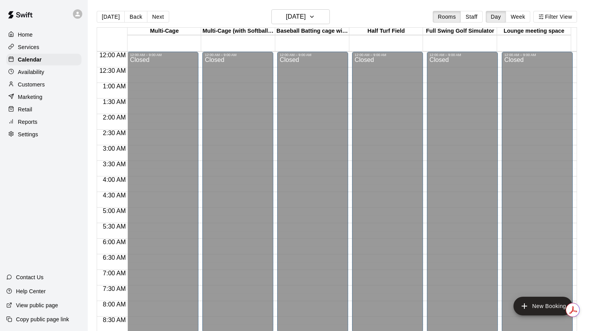 The width and height of the screenshot is (593, 331). What do you see at coordinates (114, 242) in the screenshot?
I see `span: 6:00 AM` at bounding box center [114, 242].